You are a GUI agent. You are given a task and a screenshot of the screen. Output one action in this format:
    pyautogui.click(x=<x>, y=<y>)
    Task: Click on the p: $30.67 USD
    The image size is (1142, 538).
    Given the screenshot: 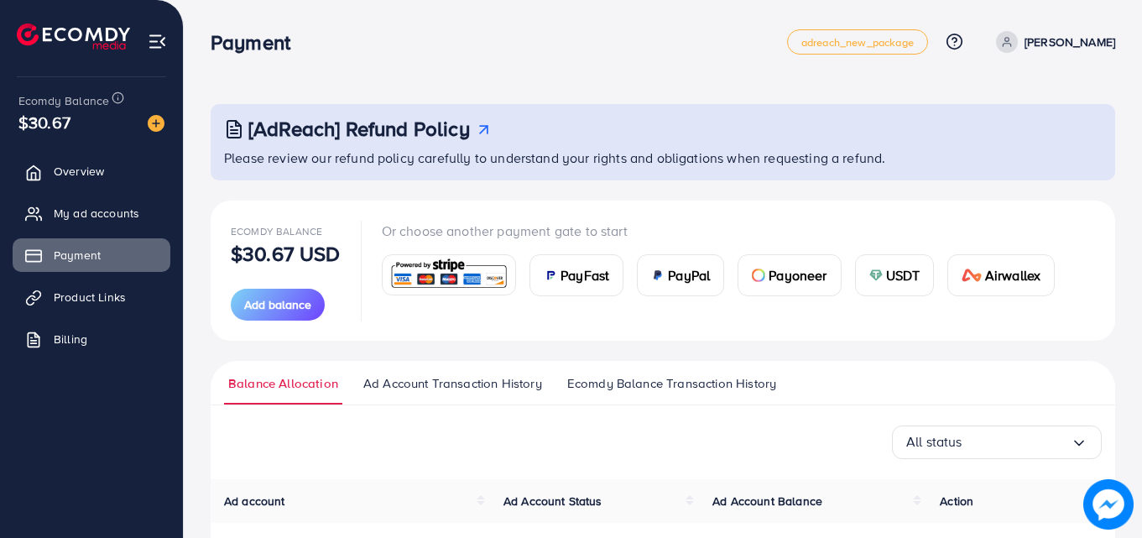 What is the action you would take?
    pyautogui.click(x=285, y=253)
    